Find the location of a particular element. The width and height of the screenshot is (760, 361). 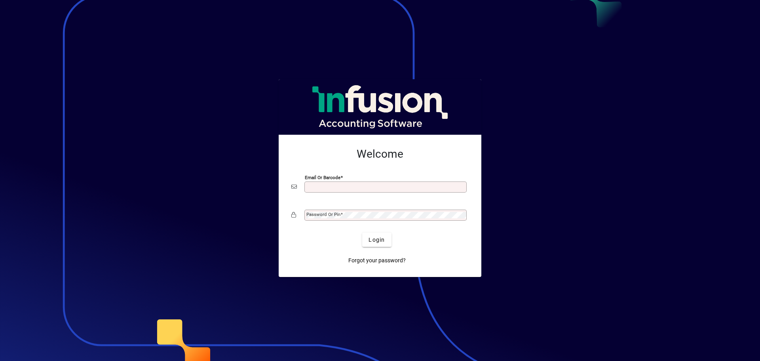

span: Forgot your password? is located at coordinates (377, 260).